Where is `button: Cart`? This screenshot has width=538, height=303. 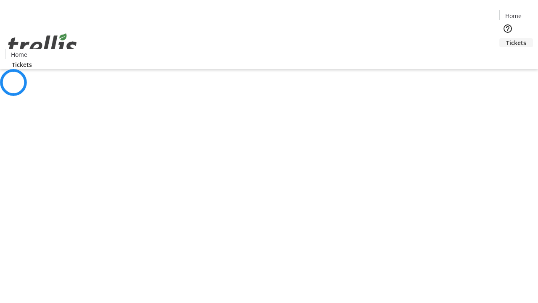
button: Cart is located at coordinates (508, 55).